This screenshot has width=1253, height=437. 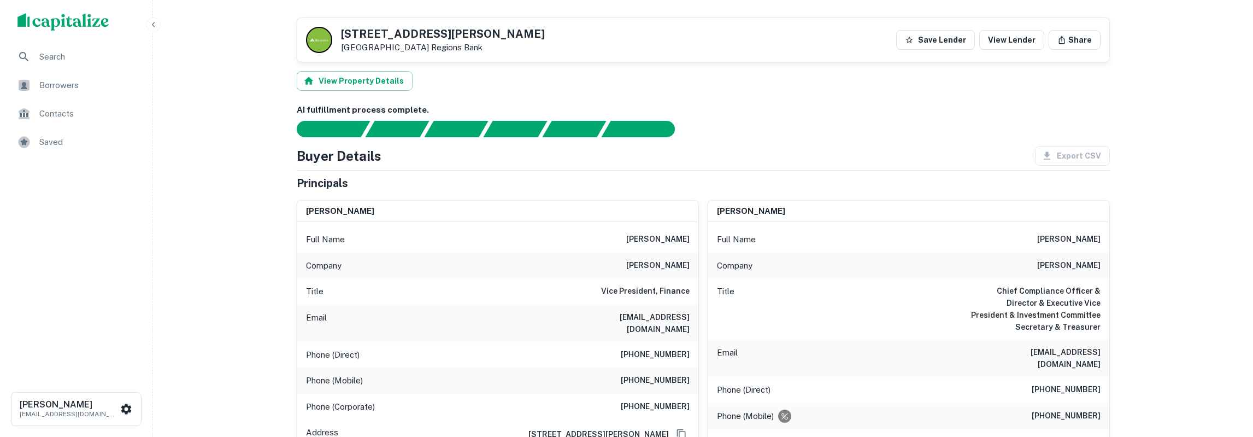 I want to click on div: Search, so click(x=76, y=57).